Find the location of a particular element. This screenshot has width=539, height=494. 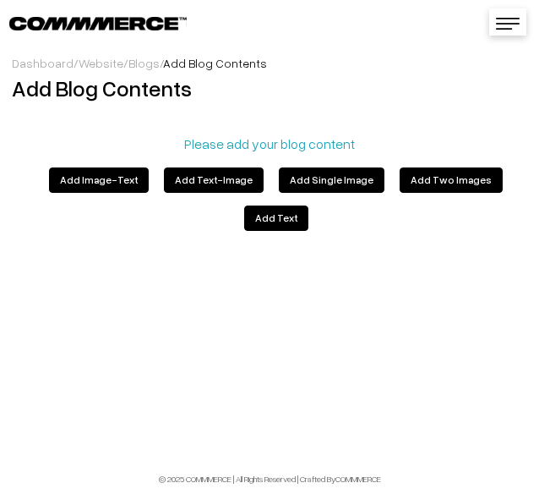

p: Please add your blog content is located at coordinates (270, 144).